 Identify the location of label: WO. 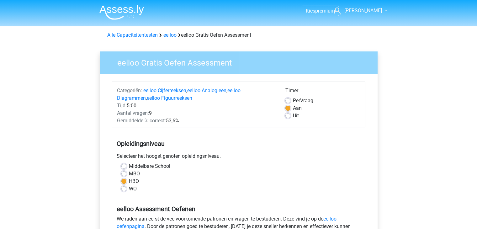
(133, 189).